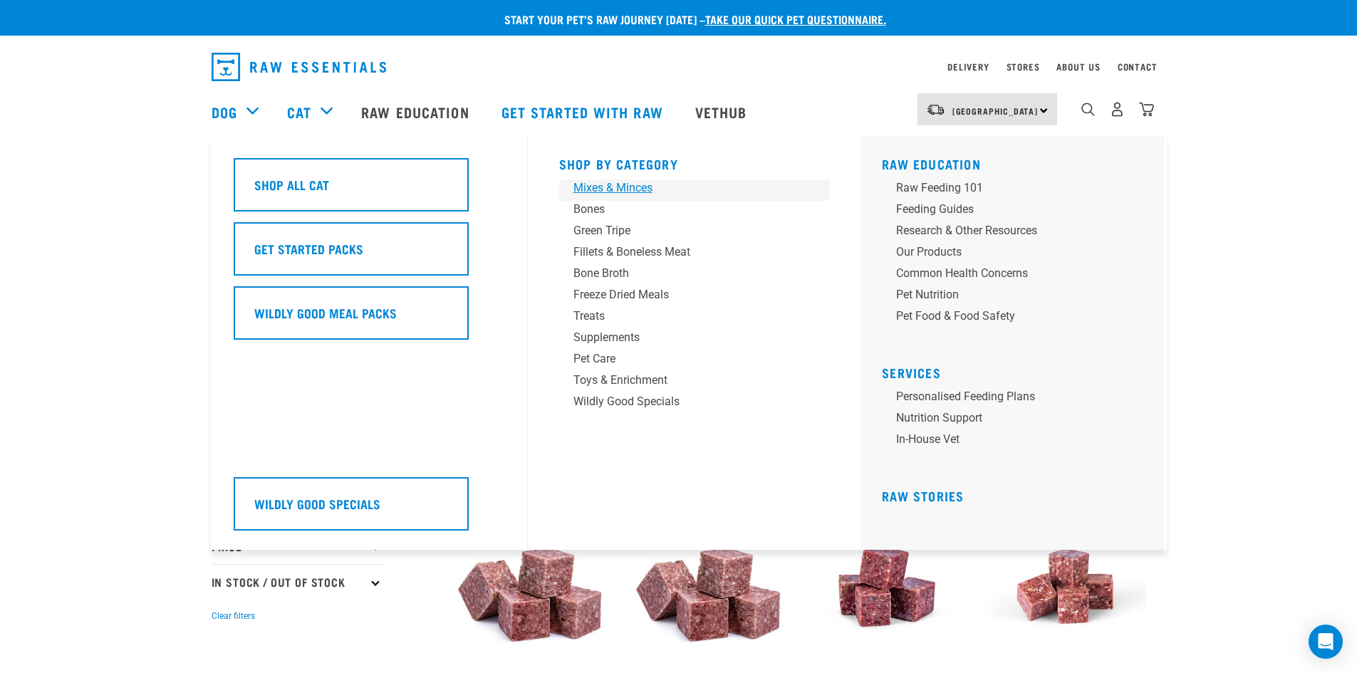  Describe the element at coordinates (369, 190) in the screenshot. I see `a: Shop All Cat` at that location.